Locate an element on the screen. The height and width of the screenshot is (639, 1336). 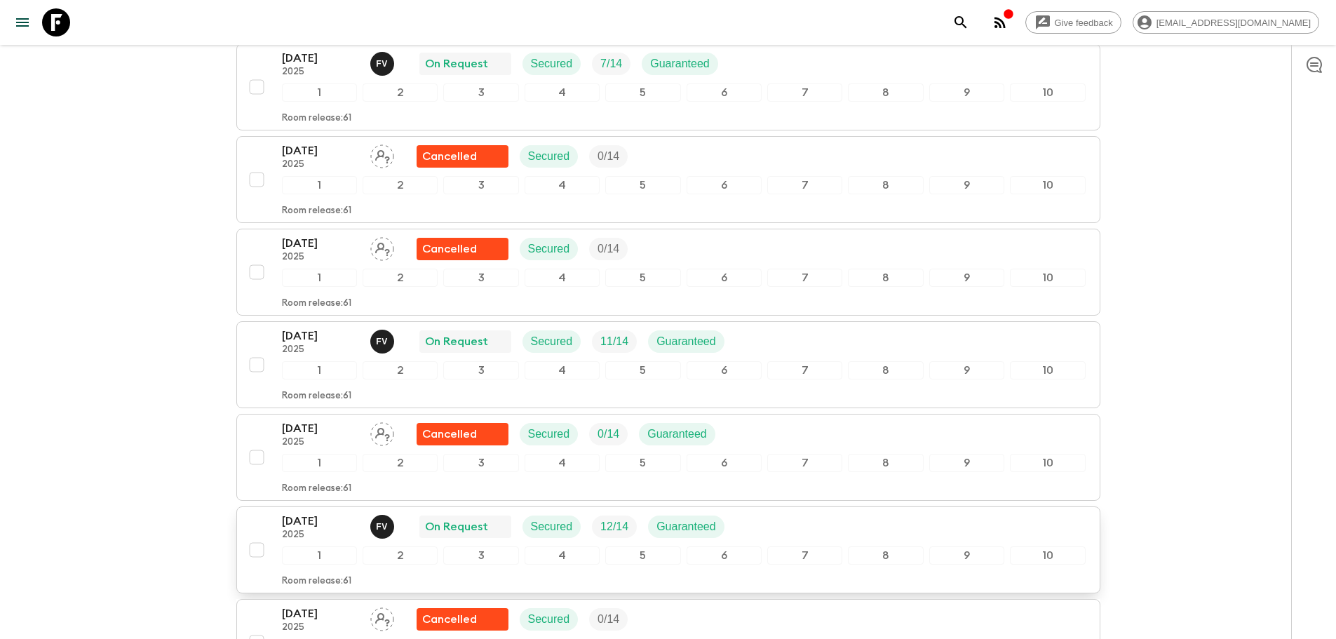
p: 12 / 14 is located at coordinates (614, 527).